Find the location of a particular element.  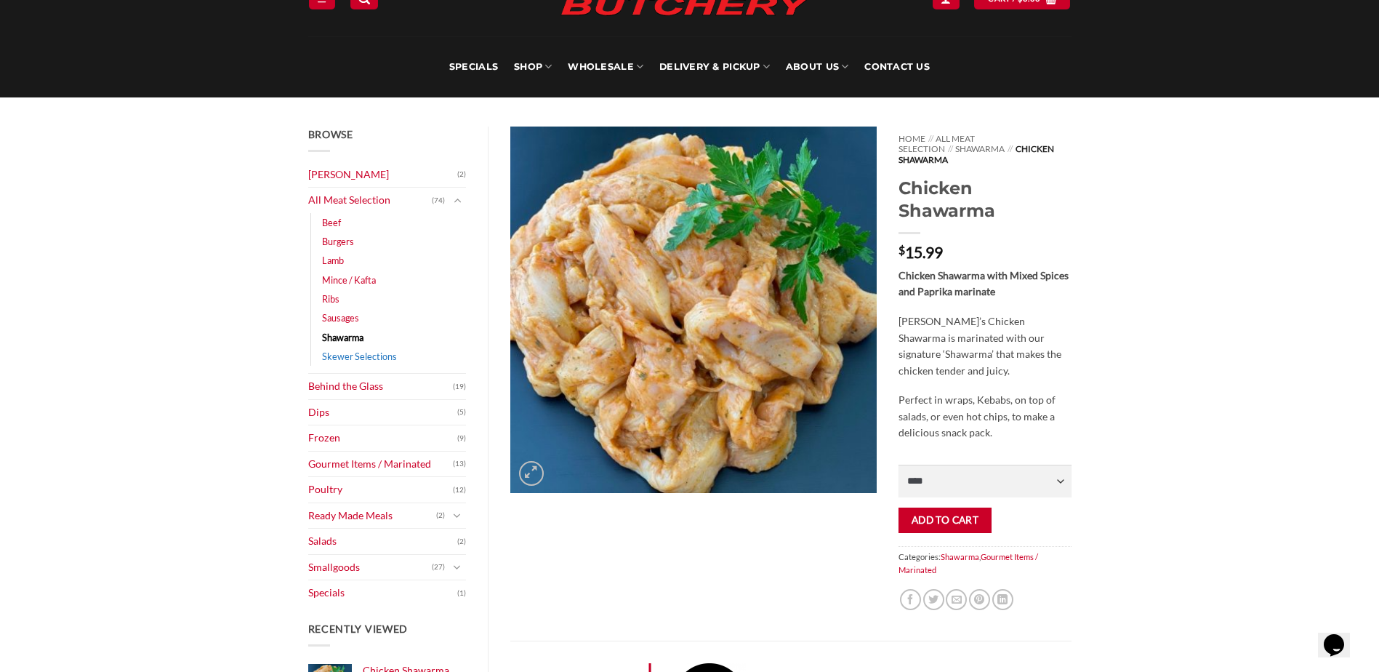

span: (5) is located at coordinates (461, 412).